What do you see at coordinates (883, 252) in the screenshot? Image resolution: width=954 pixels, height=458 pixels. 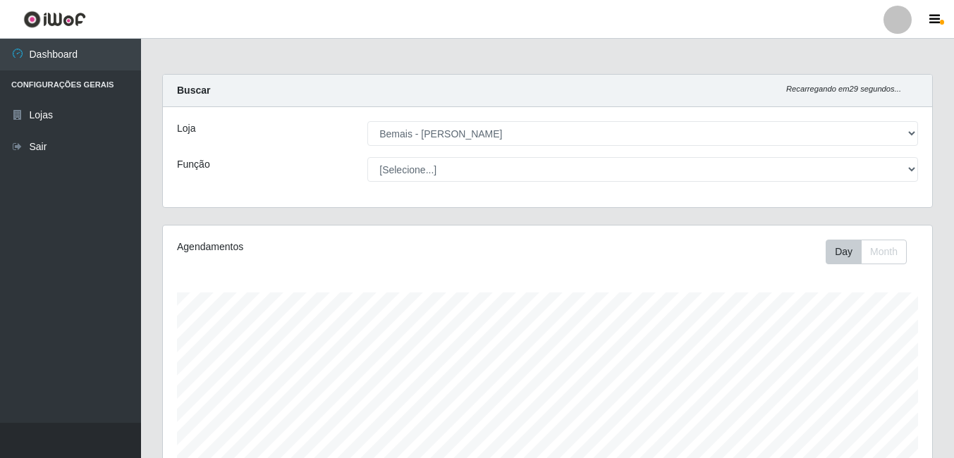 I see `button: Month` at bounding box center [883, 252].